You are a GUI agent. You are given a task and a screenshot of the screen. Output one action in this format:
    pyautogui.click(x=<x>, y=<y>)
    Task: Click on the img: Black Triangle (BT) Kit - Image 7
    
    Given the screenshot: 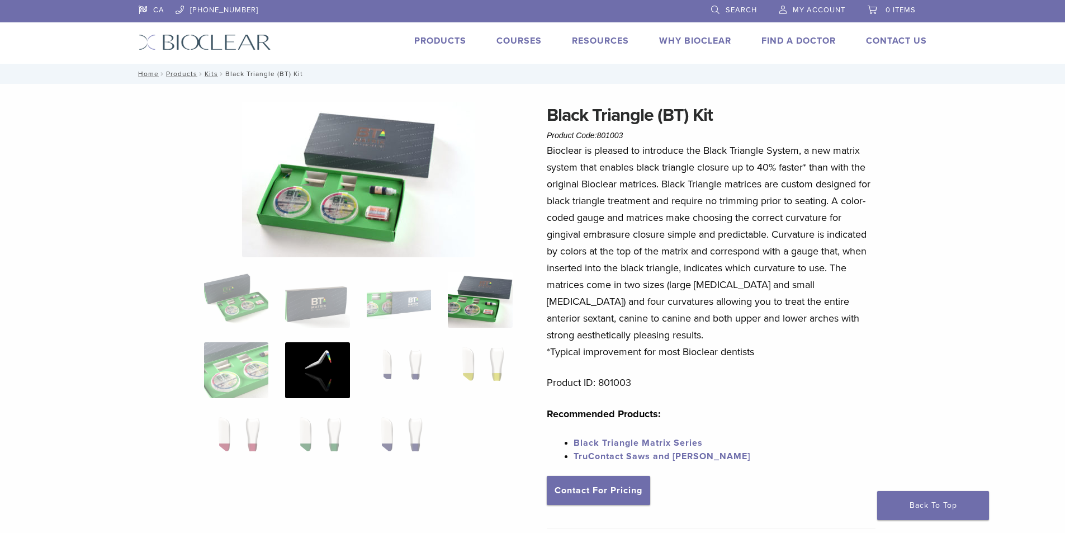 What is the action you would take?
    pyautogui.click(x=398, y=370)
    